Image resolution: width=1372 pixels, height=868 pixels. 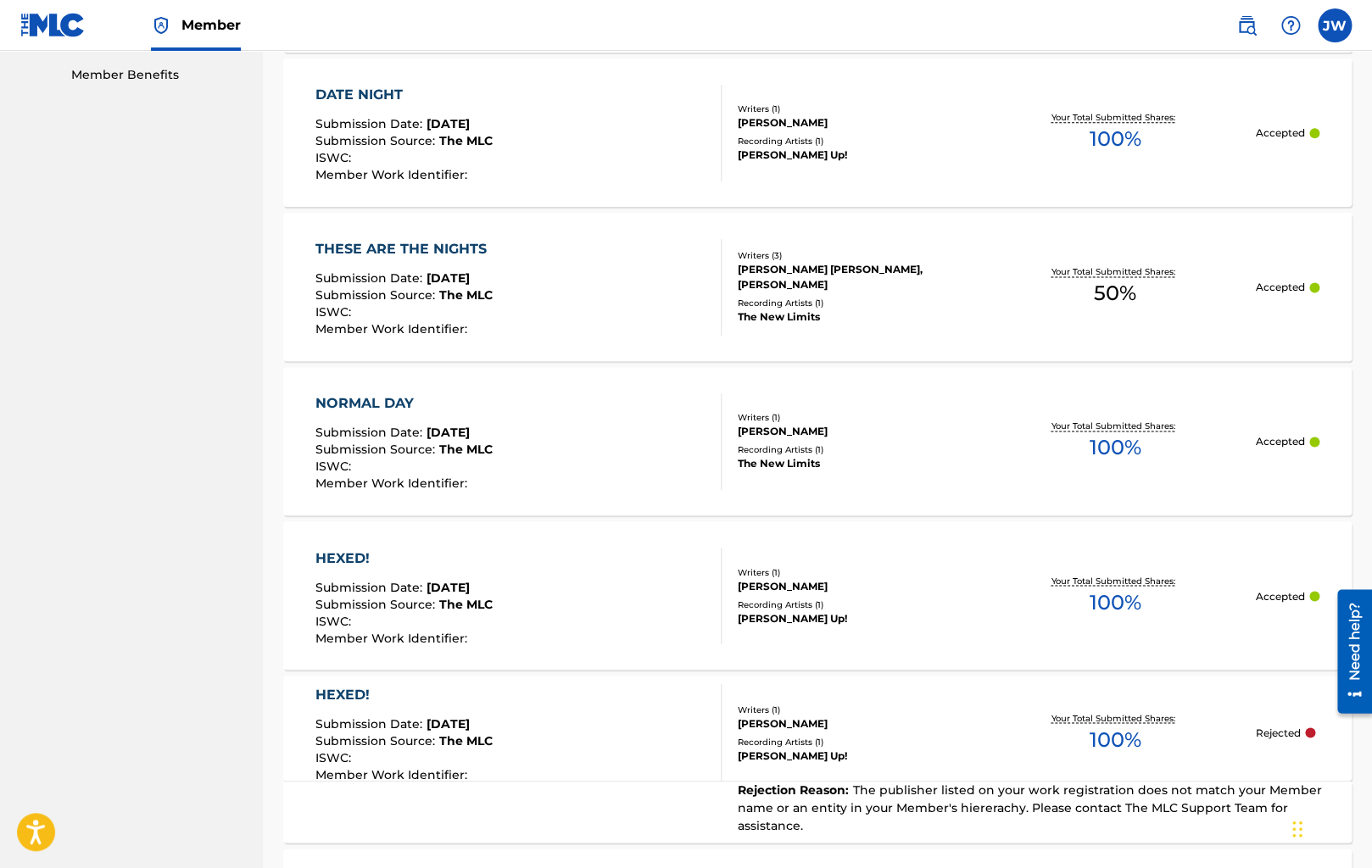 I want to click on span: 50 %, so click(x=1114, y=293).